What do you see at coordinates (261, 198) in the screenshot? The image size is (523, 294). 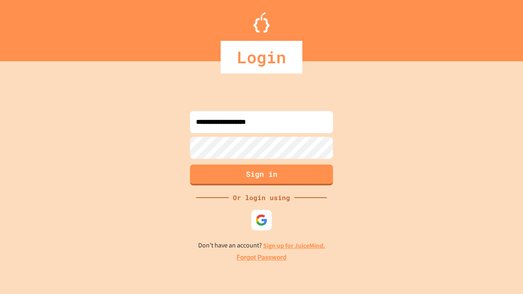 I see `div: Or login using` at bounding box center [261, 198].